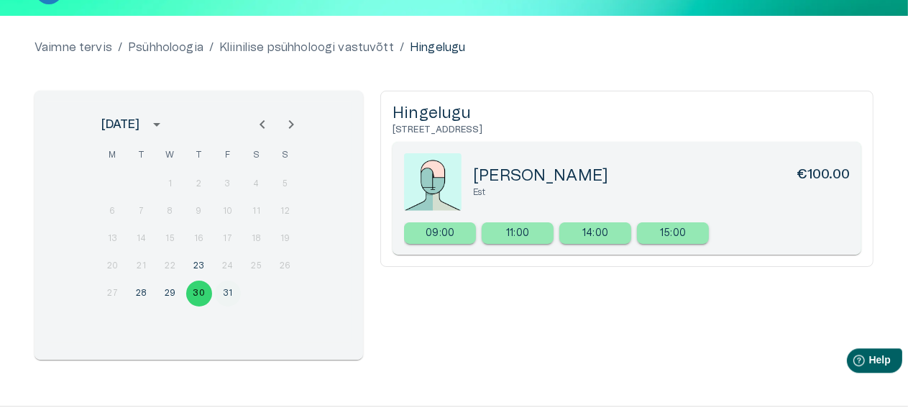 The height and width of the screenshot is (408, 908). I want to click on span: Sunday, so click(285, 155).